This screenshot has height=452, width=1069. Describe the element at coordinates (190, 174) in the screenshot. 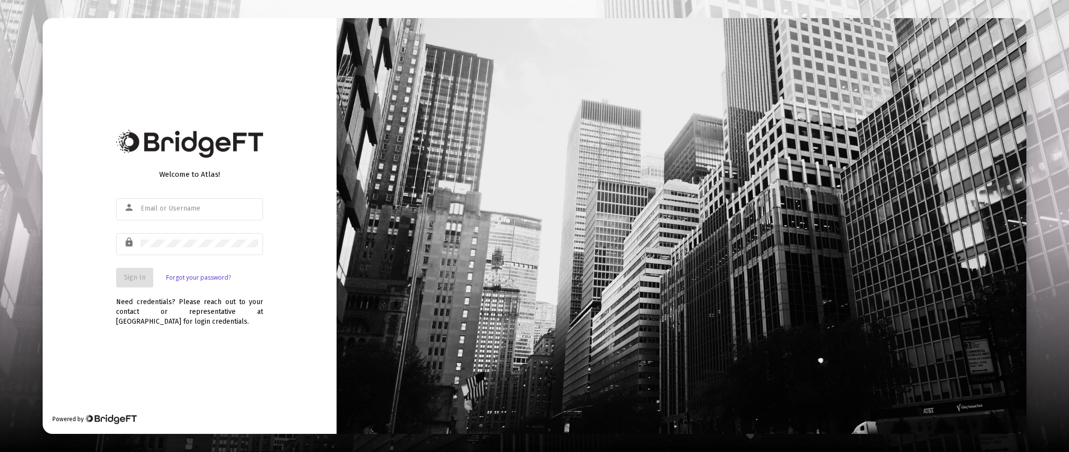

I see `div: Welcome to Atlas!` at that location.